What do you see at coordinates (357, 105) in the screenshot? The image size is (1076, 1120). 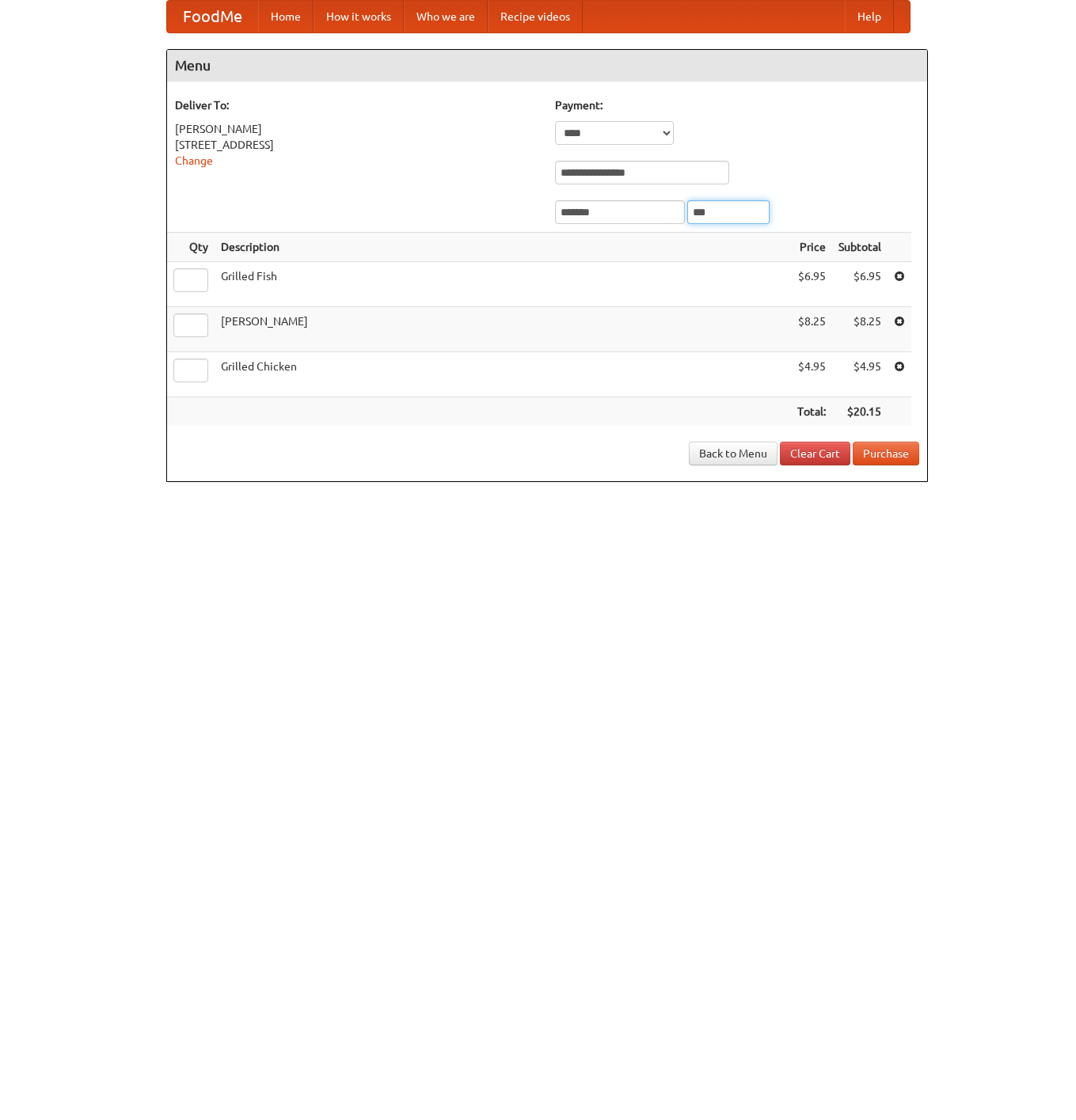 I see `h5: Deliver To:` at bounding box center [357, 105].